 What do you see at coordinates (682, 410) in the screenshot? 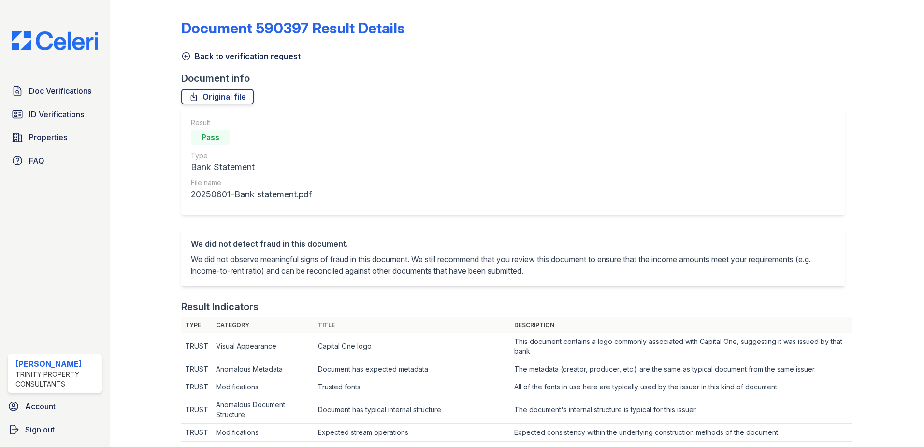
I see `td: The document's internal structure is typical for this issuer.` at bounding box center [682, 410].